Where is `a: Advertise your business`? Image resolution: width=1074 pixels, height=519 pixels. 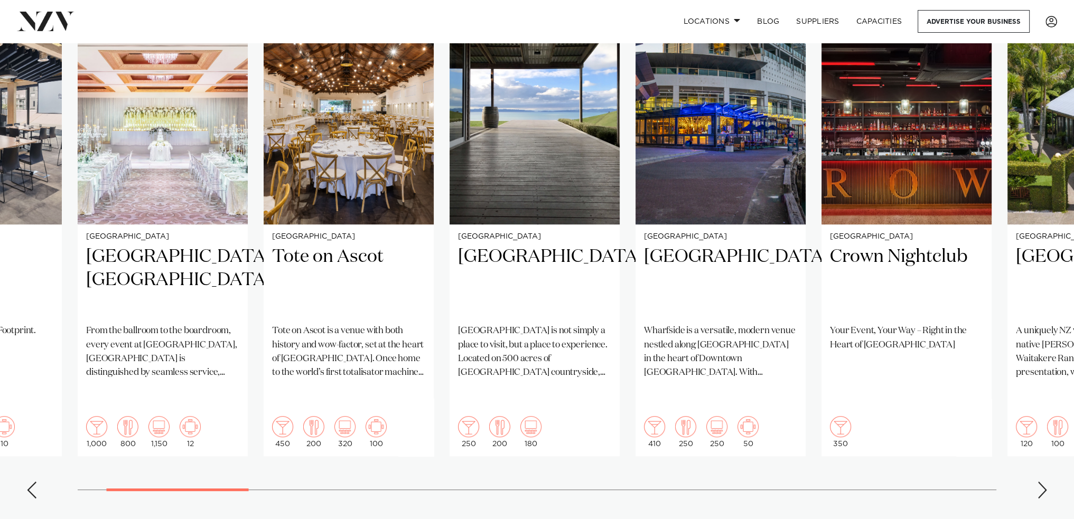
a: Advertise your business is located at coordinates (973, 21).